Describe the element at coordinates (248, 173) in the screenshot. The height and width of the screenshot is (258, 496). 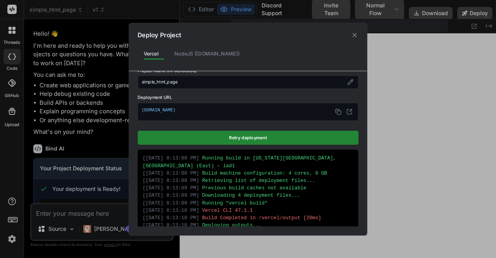
I see `div: Build machine configuration: 4 cores, 8 GB` at that location.